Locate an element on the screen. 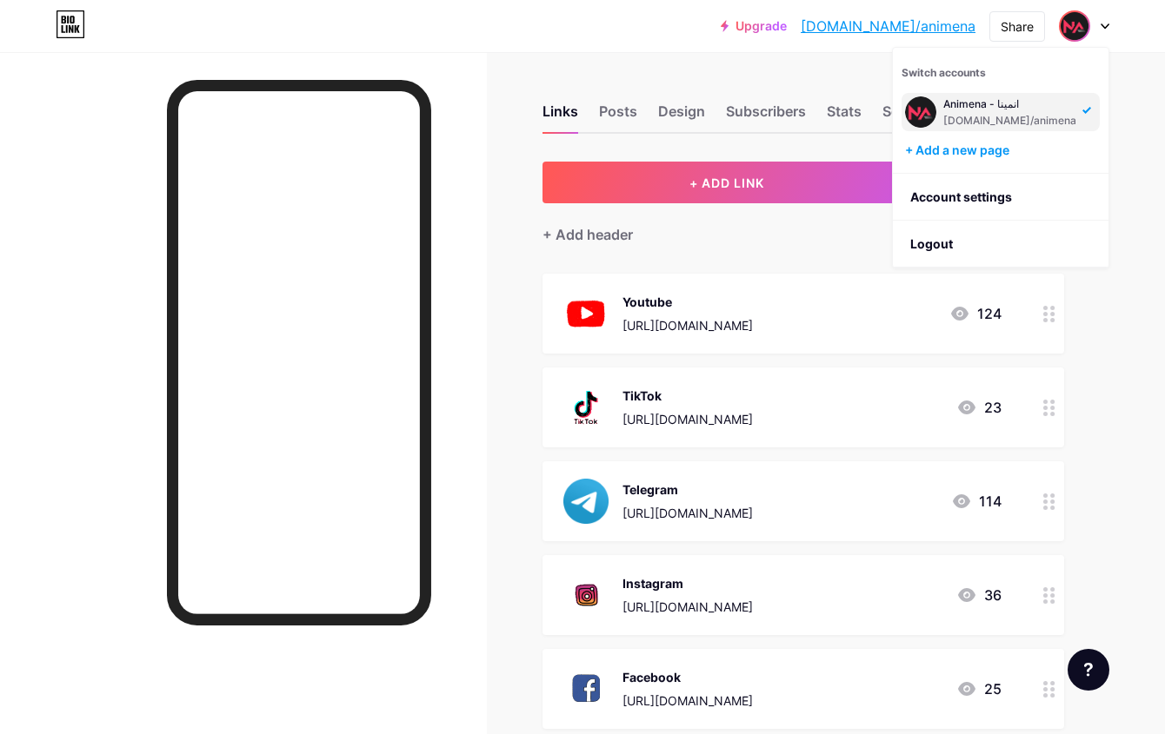 The height and width of the screenshot is (734, 1165). div: 23 is located at coordinates (979, 408).